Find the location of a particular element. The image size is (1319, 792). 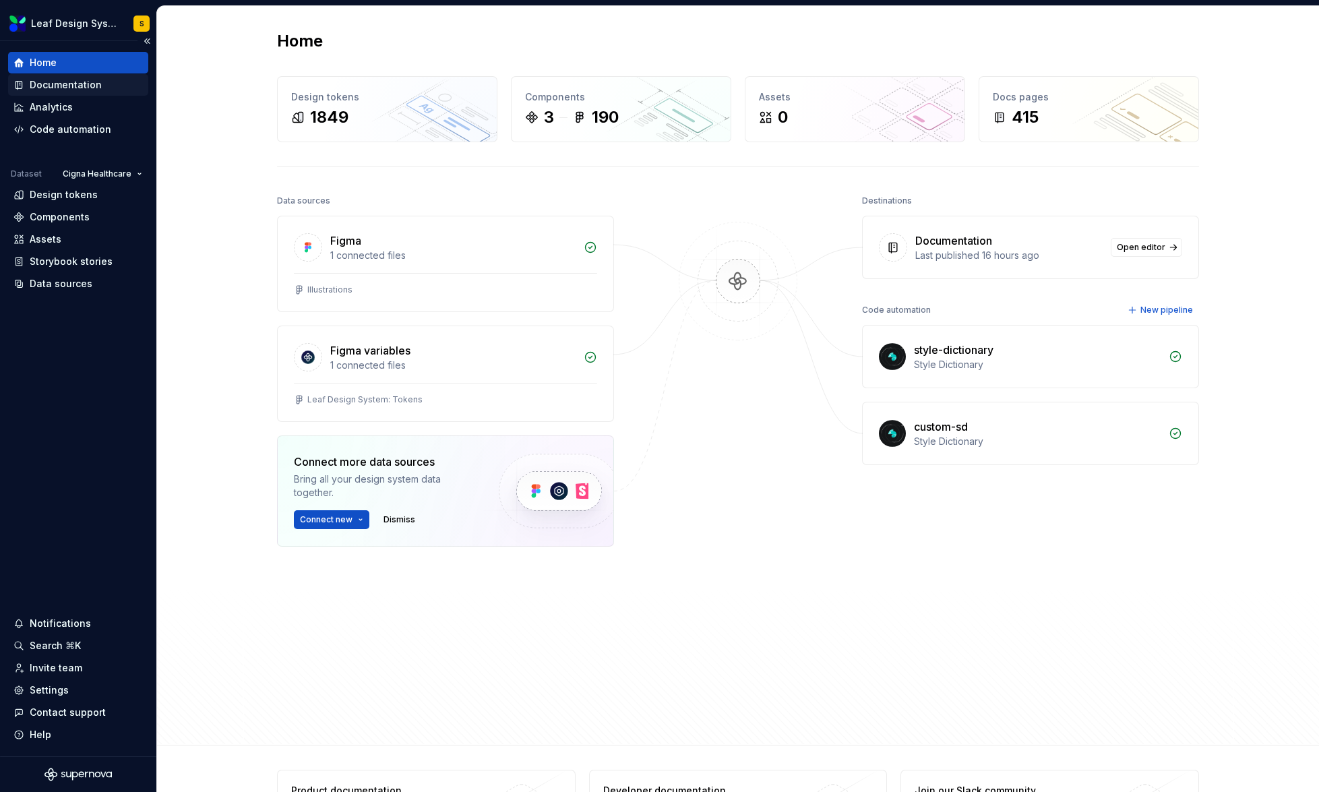

a: Supernova Logo is located at coordinates (78, 774).